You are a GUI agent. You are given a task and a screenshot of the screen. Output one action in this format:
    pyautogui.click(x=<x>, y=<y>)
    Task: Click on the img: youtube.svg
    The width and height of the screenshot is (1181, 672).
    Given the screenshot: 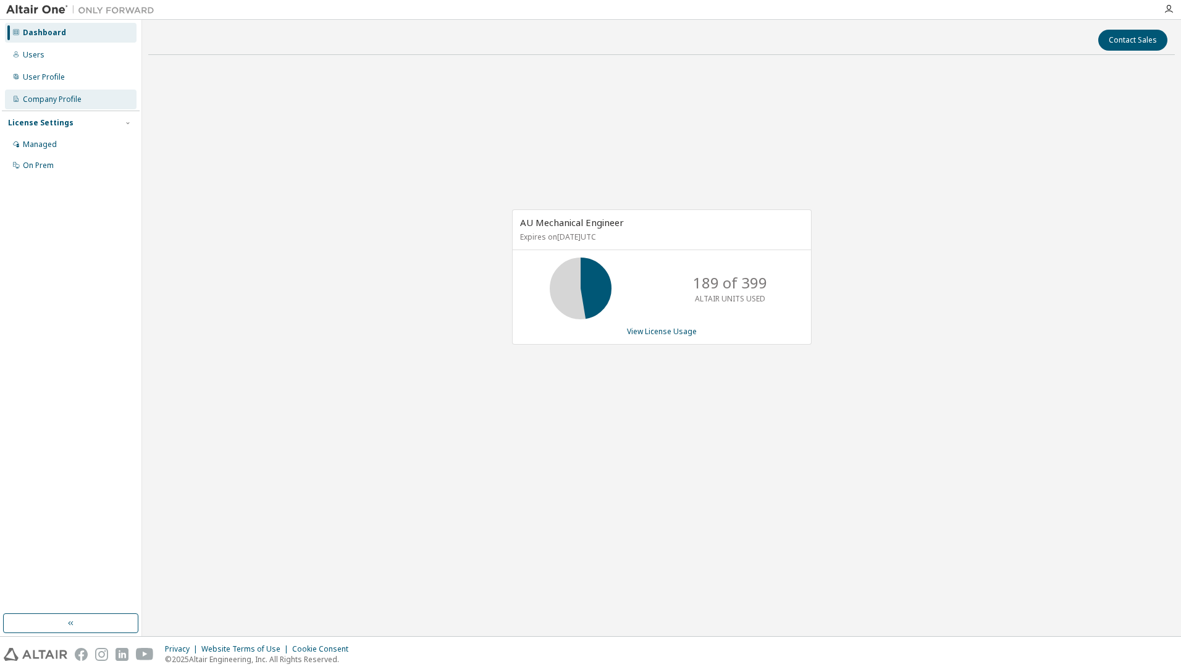 What is the action you would take?
    pyautogui.click(x=144, y=654)
    